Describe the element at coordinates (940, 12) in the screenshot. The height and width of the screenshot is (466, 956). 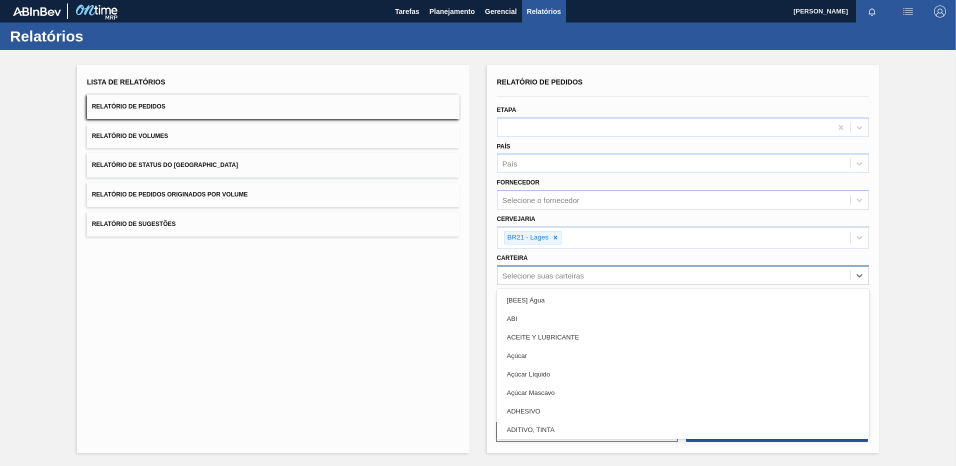
I see `img: Logout` at that location.